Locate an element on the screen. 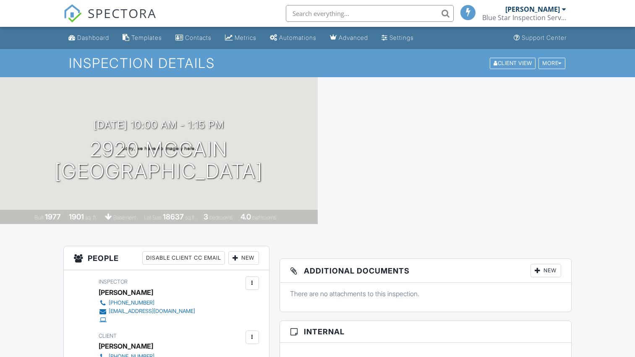 This screenshot has height=357, width=635. a: Contacts is located at coordinates (193, 38).